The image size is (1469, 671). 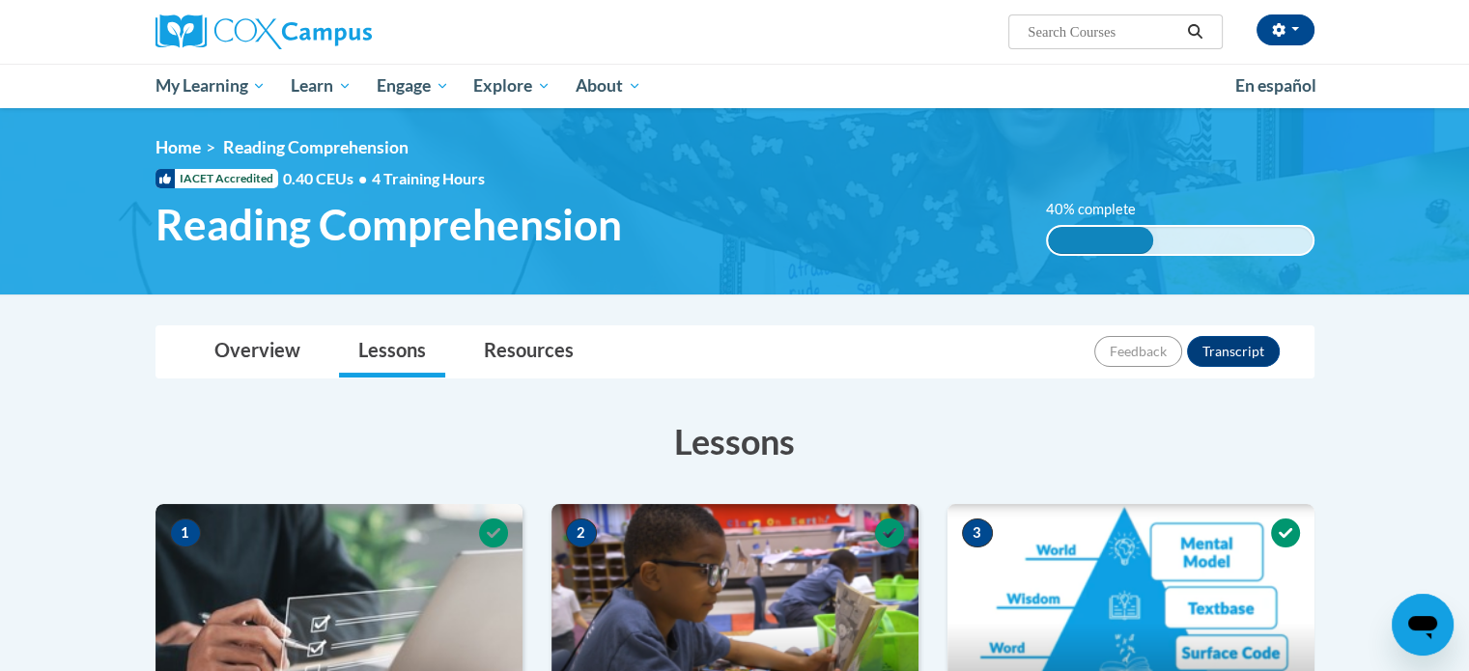 I want to click on button: Feedback, so click(x=1138, y=352).